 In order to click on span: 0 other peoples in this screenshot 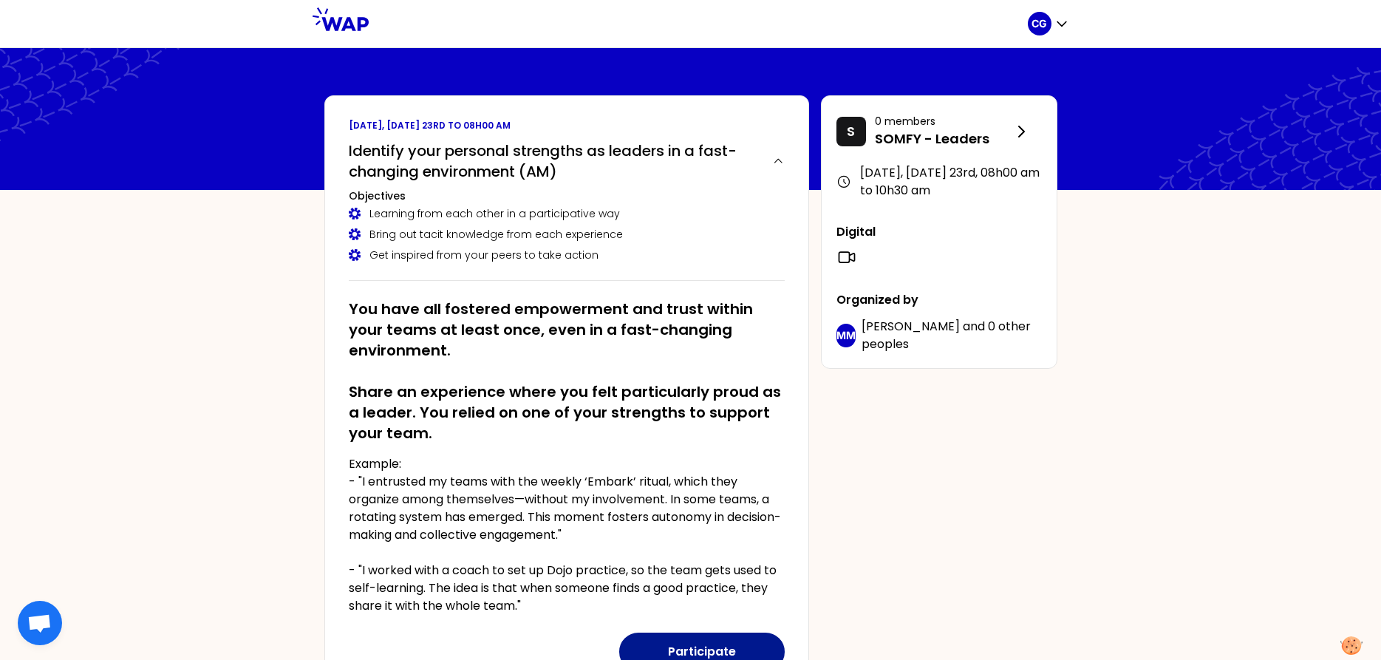, I will do `click(946, 335)`.